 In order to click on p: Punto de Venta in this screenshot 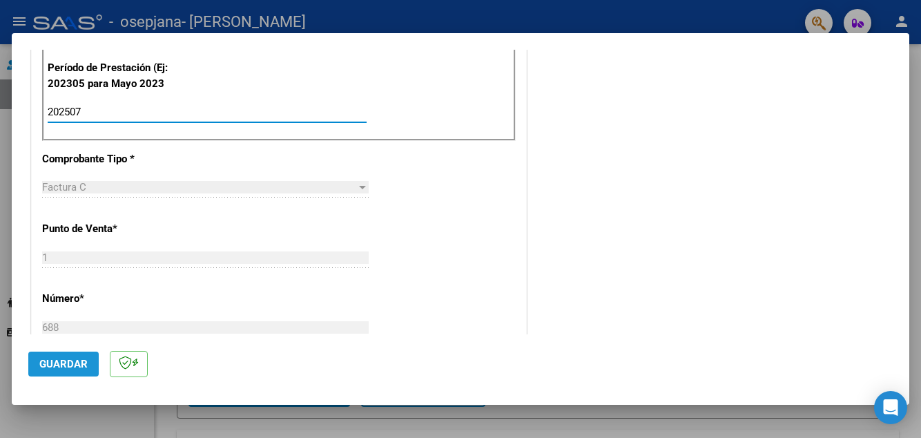, I will do `click(113, 228)`.